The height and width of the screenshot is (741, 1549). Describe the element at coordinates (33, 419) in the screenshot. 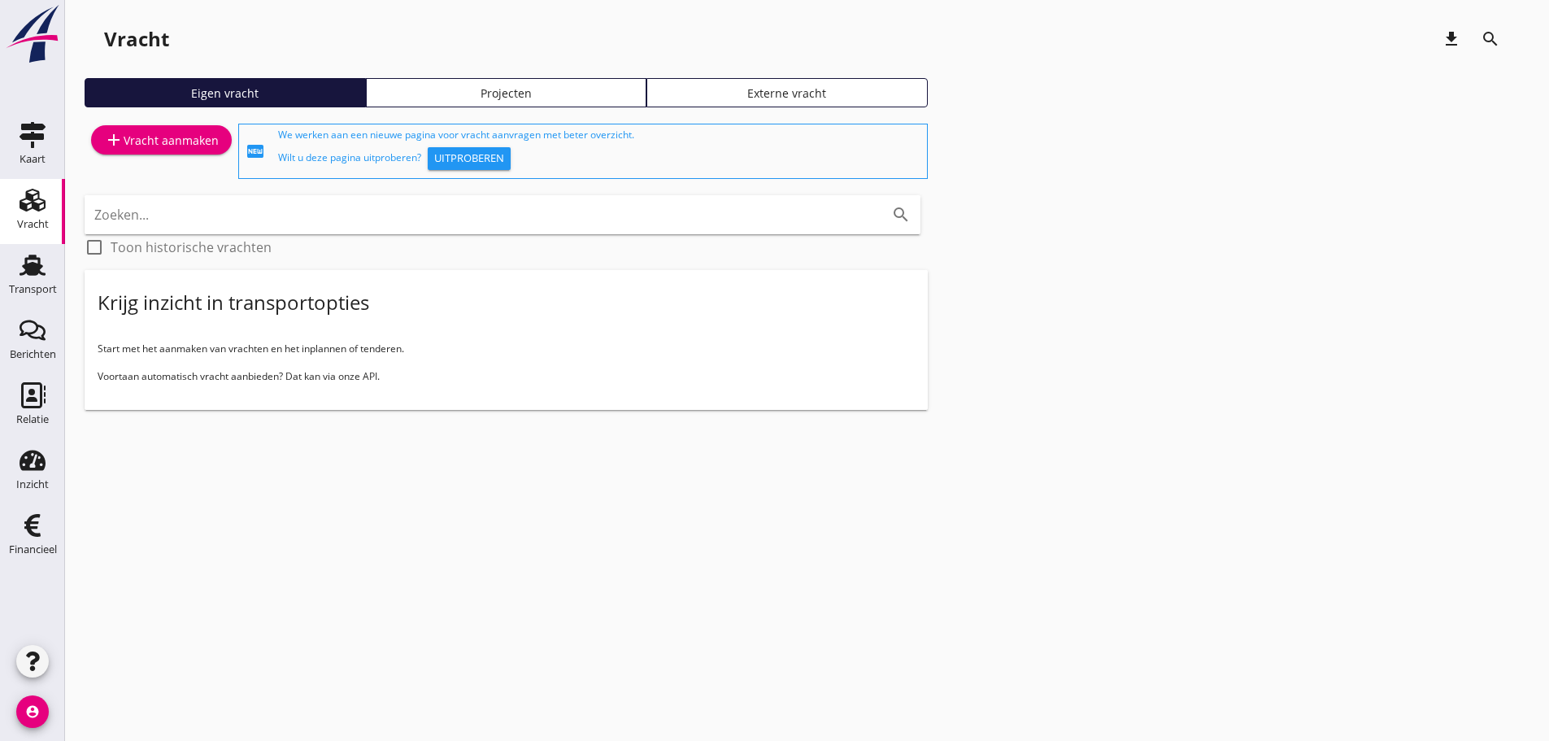

I see `div: Relatie` at that location.